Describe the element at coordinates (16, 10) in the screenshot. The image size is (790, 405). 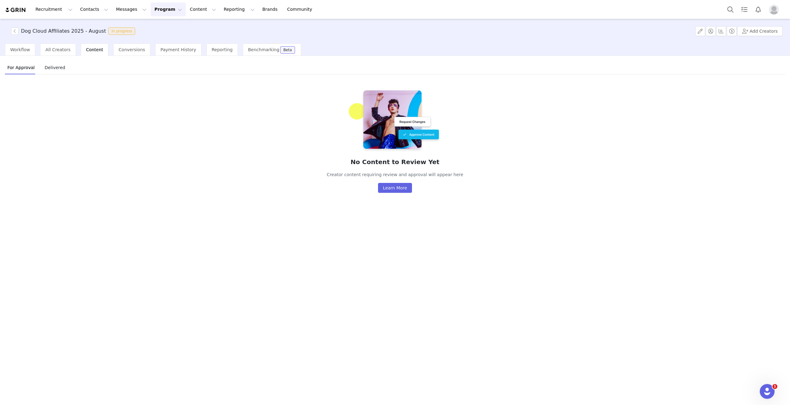
I see `a: grin logo` at that location.